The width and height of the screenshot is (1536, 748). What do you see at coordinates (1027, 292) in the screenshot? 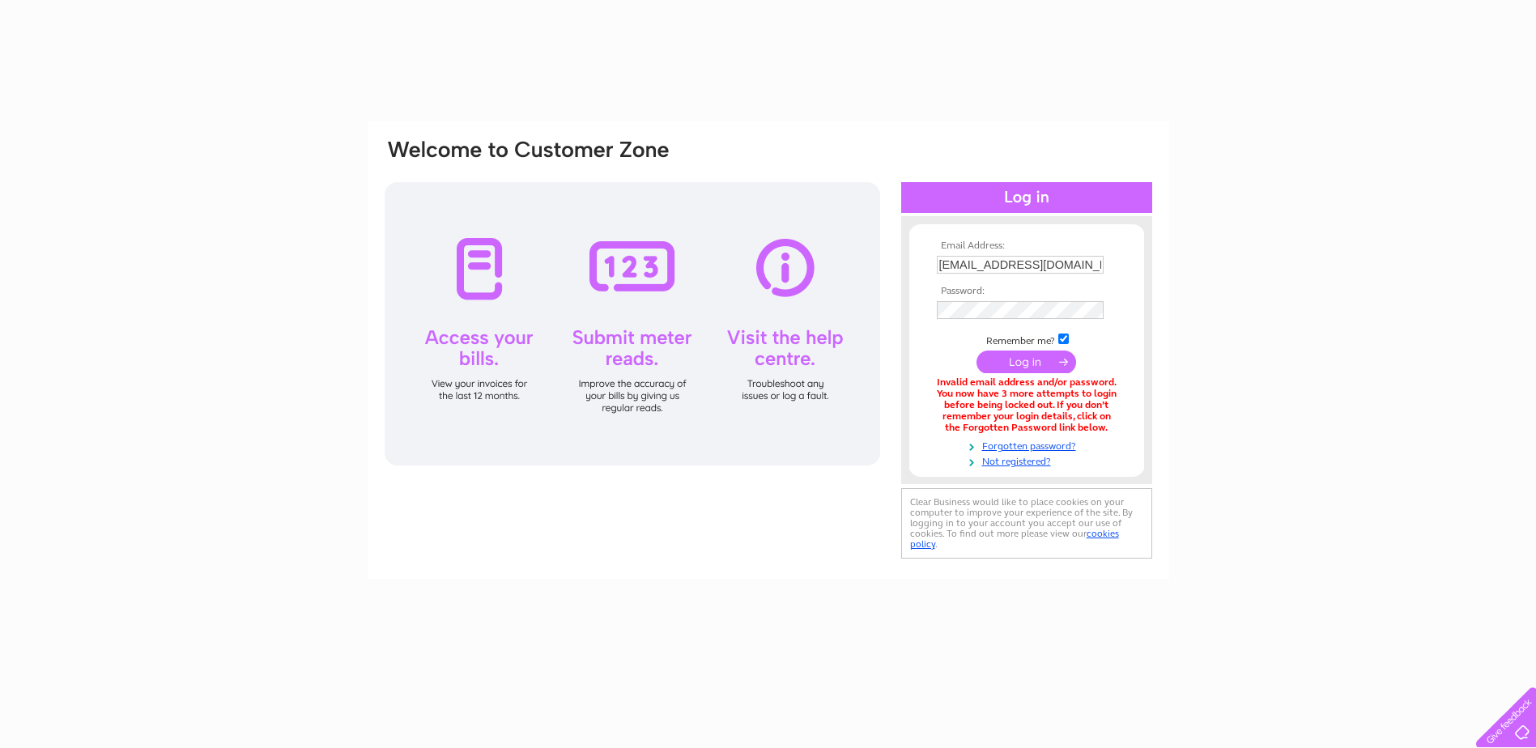
I see `th: Password:` at bounding box center [1027, 292].